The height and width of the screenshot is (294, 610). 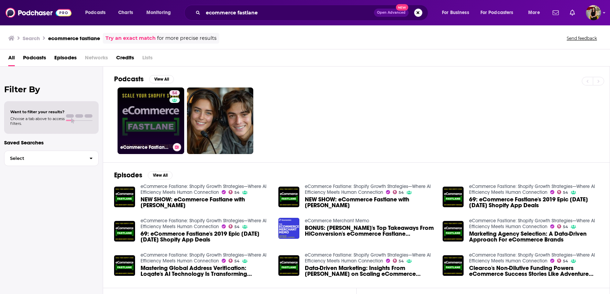 I want to click on span: New, so click(x=402, y=7).